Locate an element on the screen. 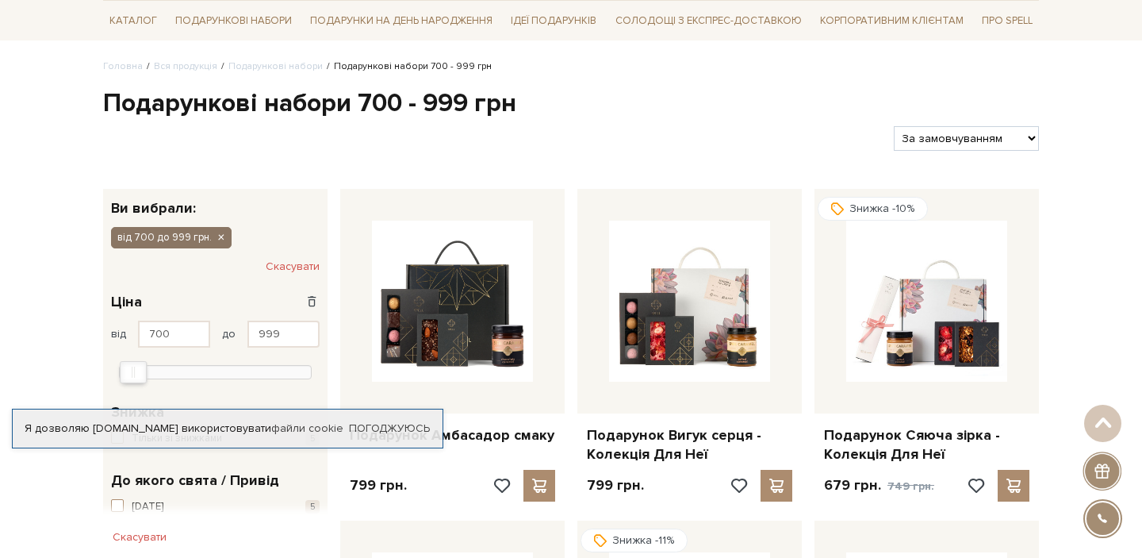 Image resolution: width=1142 pixels, height=558 pixels. span: Ціна is located at coordinates (126, 301).